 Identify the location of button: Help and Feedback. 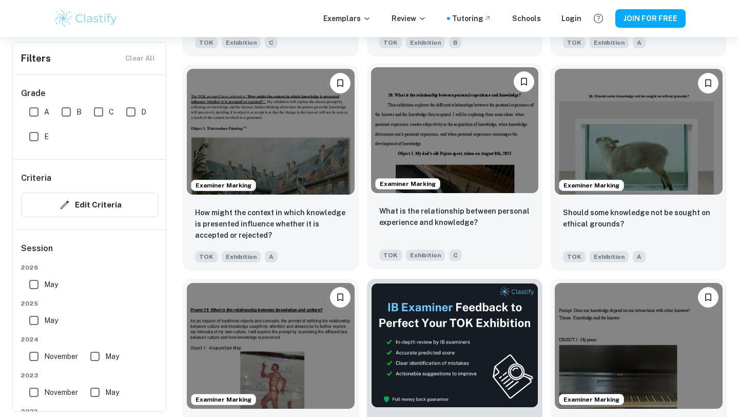
(599, 18).